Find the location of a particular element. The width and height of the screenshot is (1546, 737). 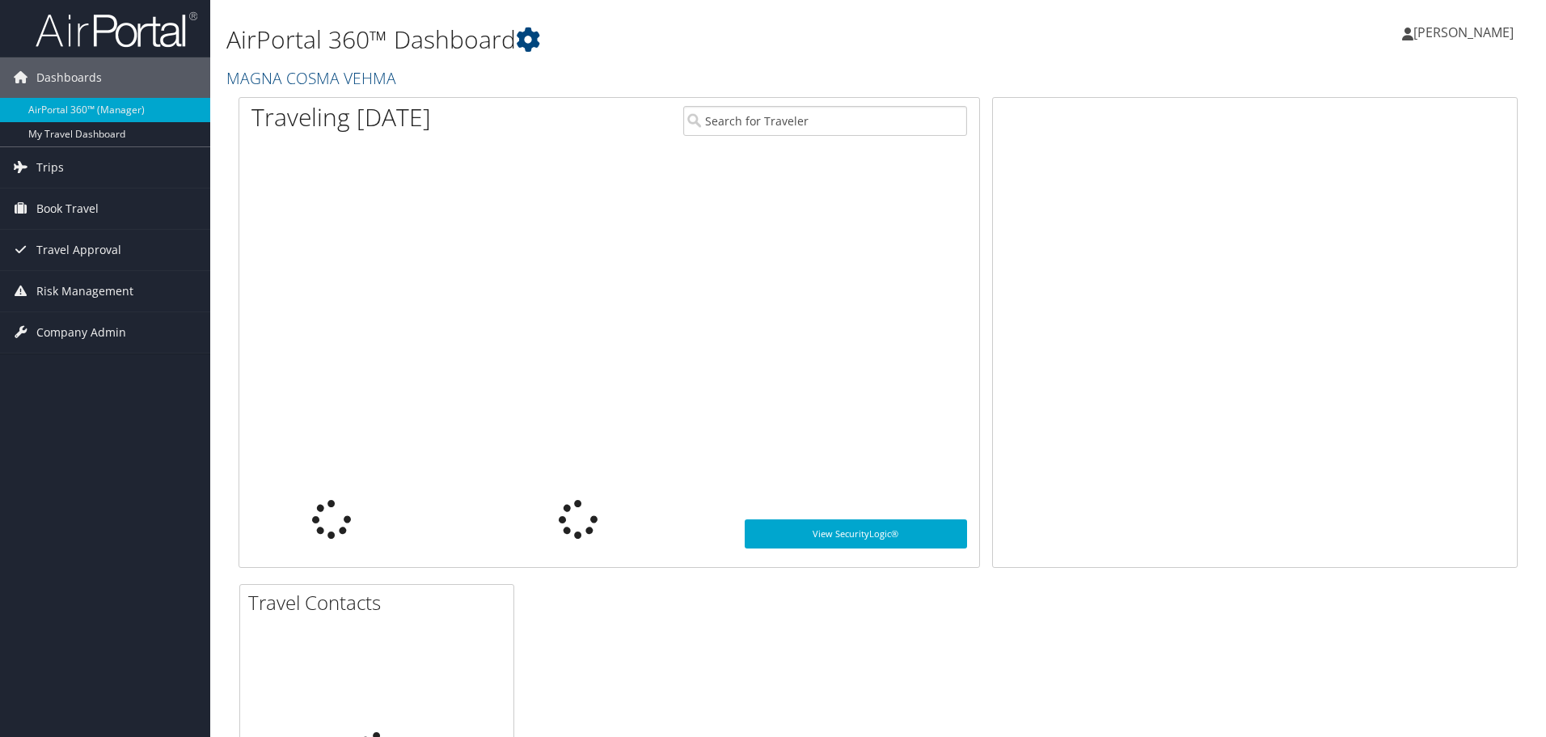

span: Travel Approval is located at coordinates (78, 250).